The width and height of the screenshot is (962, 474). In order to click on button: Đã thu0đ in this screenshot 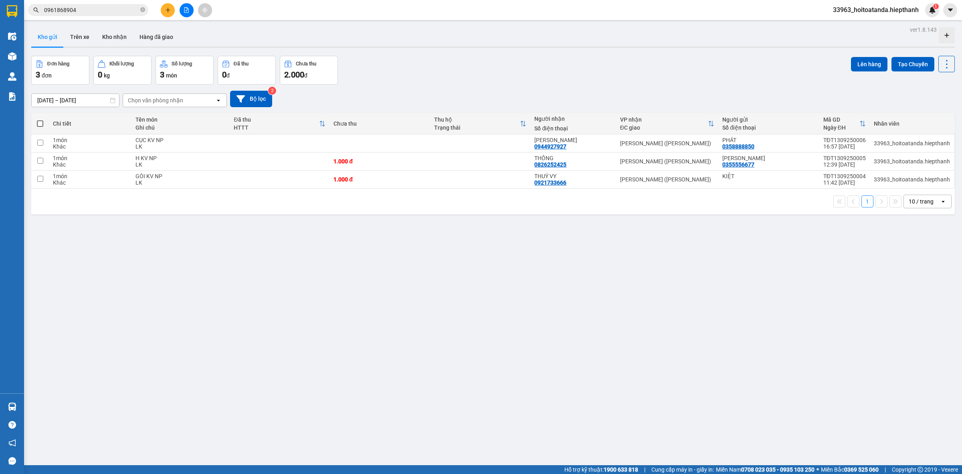, I will do `click(247, 70)`.